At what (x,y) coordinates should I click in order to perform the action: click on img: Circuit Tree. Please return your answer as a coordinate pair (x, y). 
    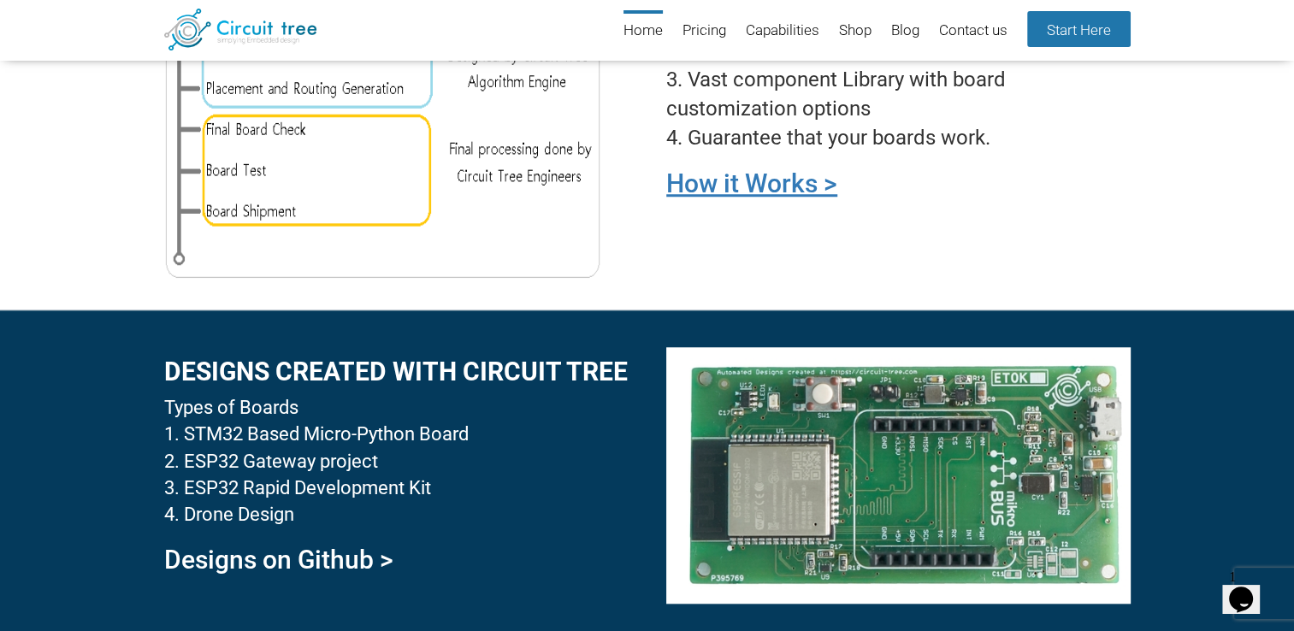
    Looking at the image, I should click on (240, 29).